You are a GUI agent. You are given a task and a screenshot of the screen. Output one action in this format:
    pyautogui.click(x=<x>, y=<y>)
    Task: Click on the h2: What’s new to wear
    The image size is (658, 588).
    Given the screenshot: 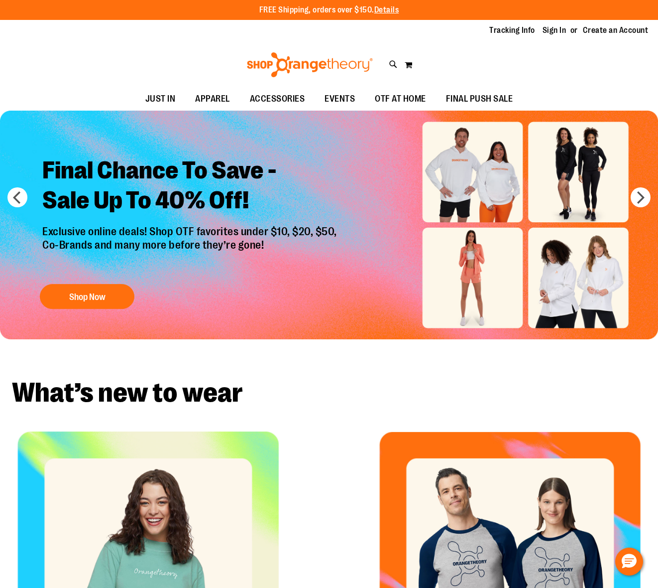 What is the action you would take?
    pyautogui.click(x=329, y=392)
    